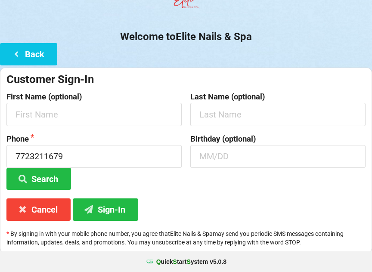  I want to click on div: Customer Sign-In, so click(186, 79).